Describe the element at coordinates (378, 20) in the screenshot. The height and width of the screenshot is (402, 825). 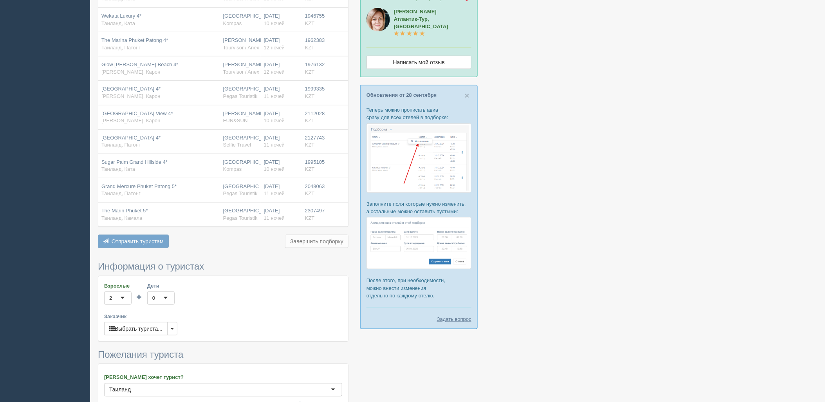
I see `img: aicrm_2143.jpg` at that location.